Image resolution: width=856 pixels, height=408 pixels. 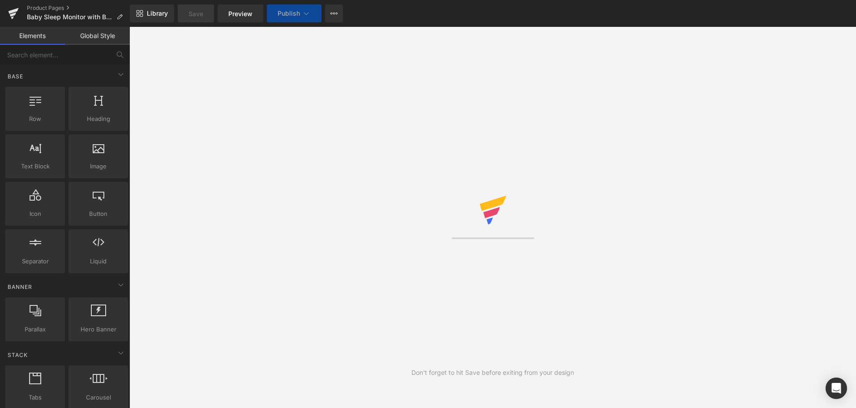 What do you see at coordinates (98, 397) in the screenshot?
I see `span: Carousel` at bounding box center [98, 397].